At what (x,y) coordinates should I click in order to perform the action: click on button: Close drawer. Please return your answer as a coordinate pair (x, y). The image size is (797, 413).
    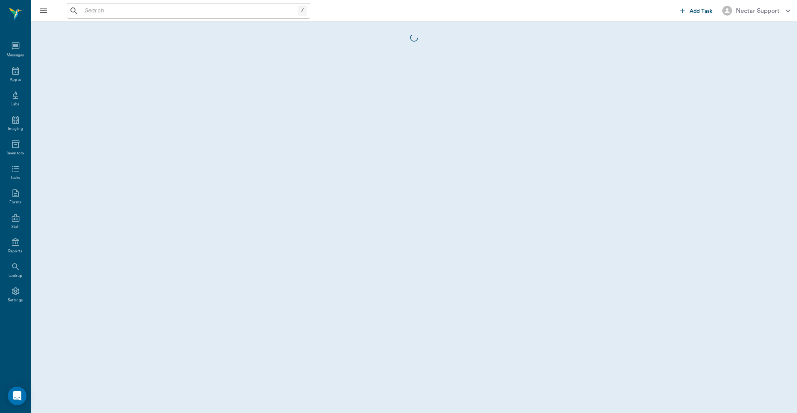
    Looking at the image, I should click on (44, 11).